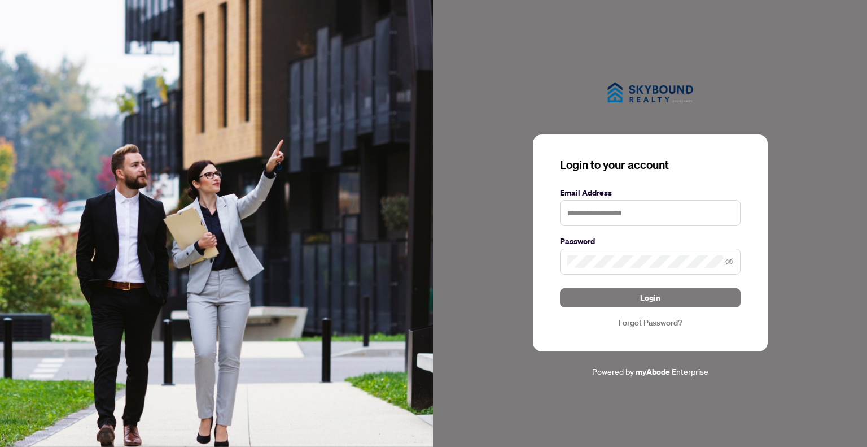 This screenshot has width=867, height=447. What do you see at coordinates (690, 371) in the screenshot?
I see `span: Enterprise` at bounding box center [690, 371].